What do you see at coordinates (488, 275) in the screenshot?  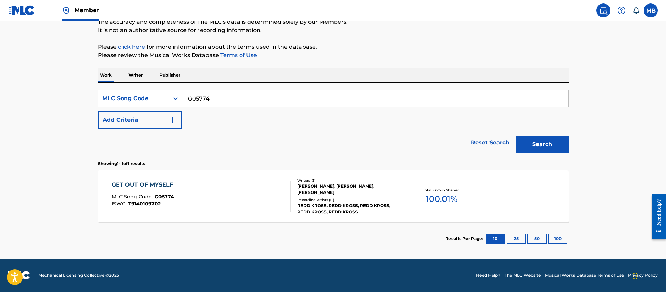 I see `a: Need Help?` at bounding box center [488, 275].